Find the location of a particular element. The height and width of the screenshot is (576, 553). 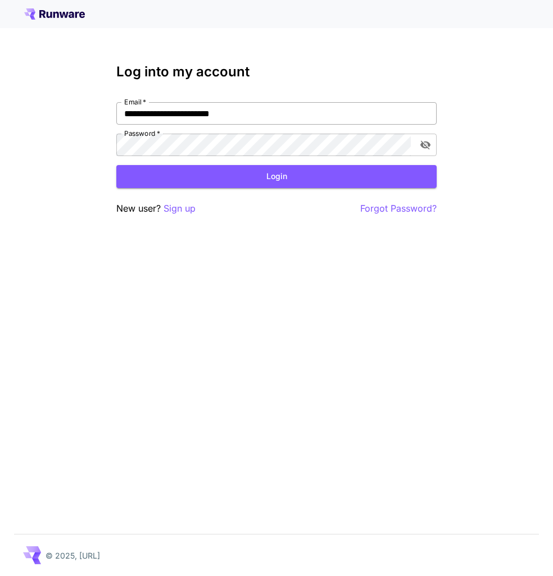

button: Forgot Password? is located at coordinates (398, 208).